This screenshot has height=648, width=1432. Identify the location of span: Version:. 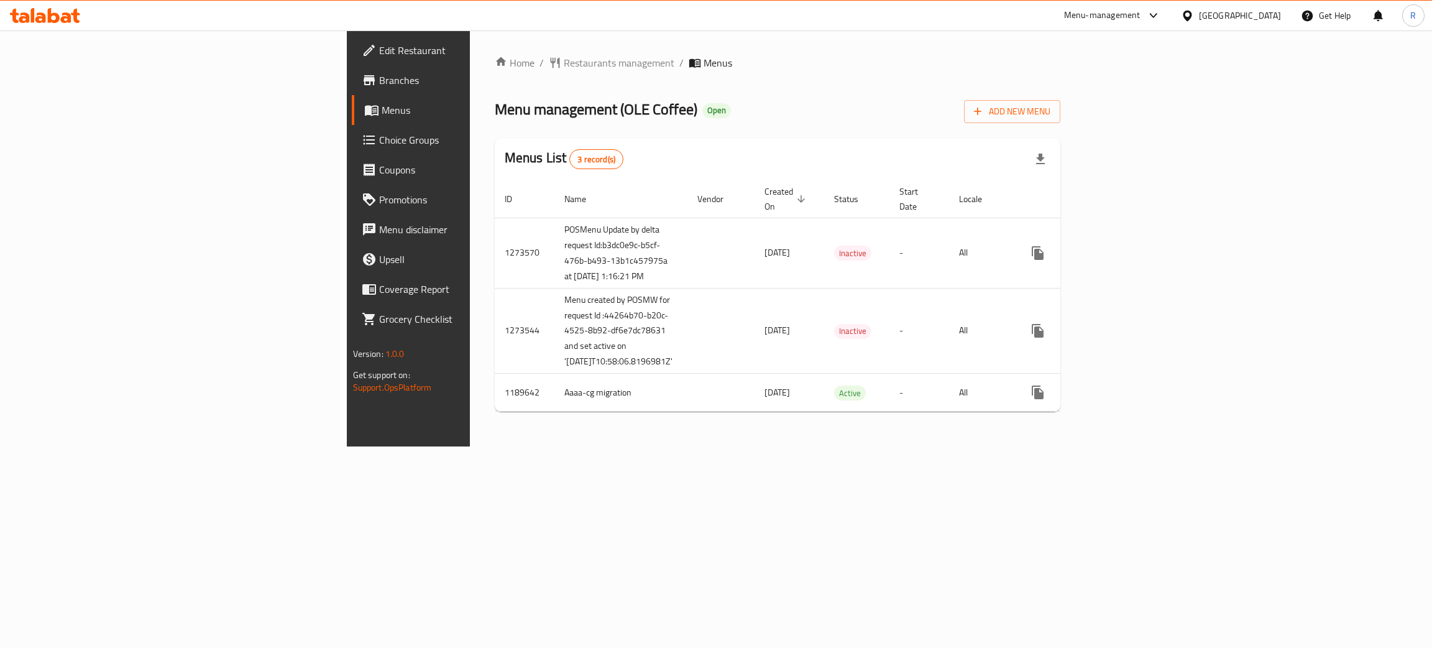
(368, 354).